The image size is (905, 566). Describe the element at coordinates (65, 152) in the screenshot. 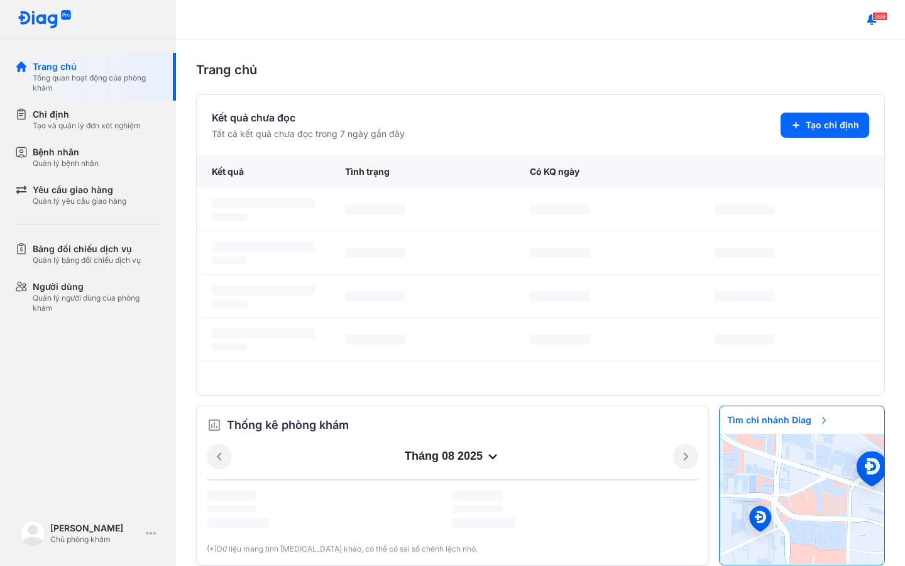

I see `div: Bệnh nhân` at that location.